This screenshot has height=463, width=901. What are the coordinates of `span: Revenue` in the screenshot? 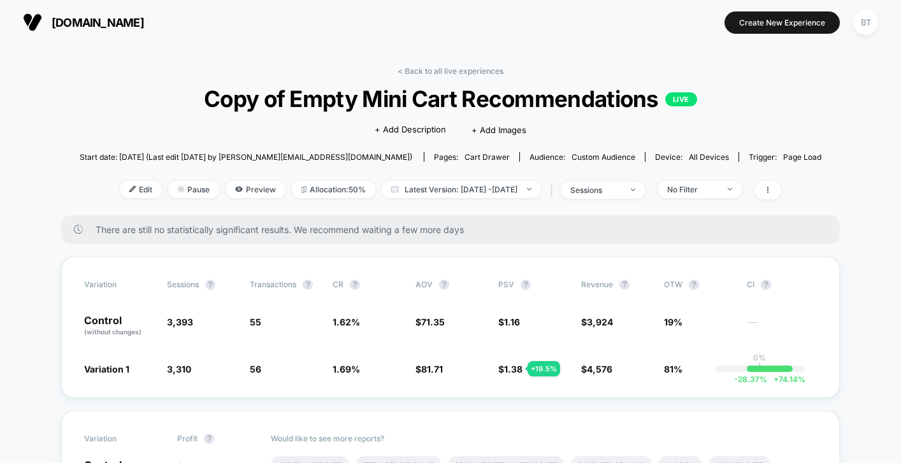 It's located at (597, 284).